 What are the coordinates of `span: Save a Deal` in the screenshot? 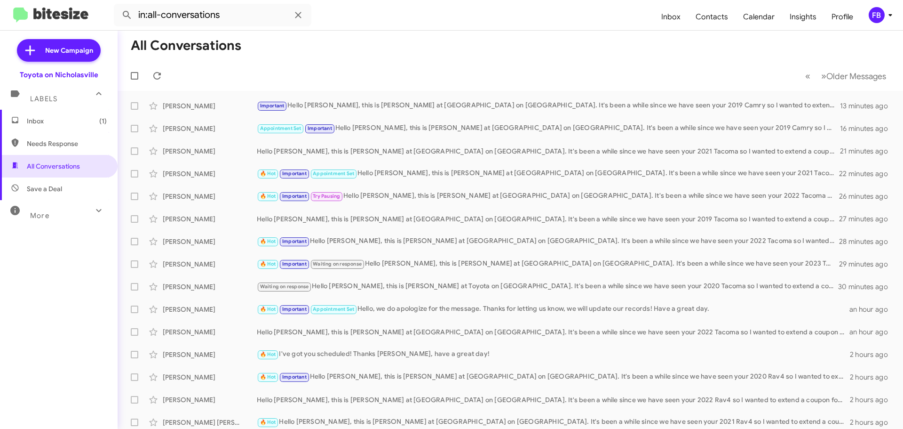 It's located at (44, 189).